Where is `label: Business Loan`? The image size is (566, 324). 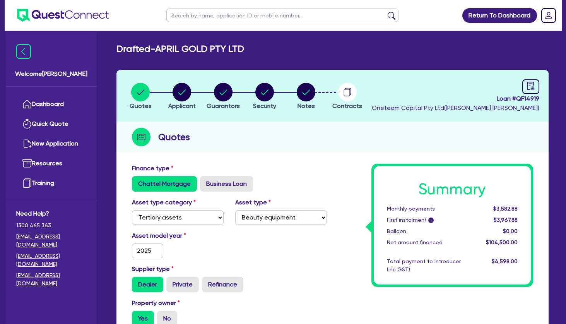 label: Business Loan is located at coordinates (226, 184).